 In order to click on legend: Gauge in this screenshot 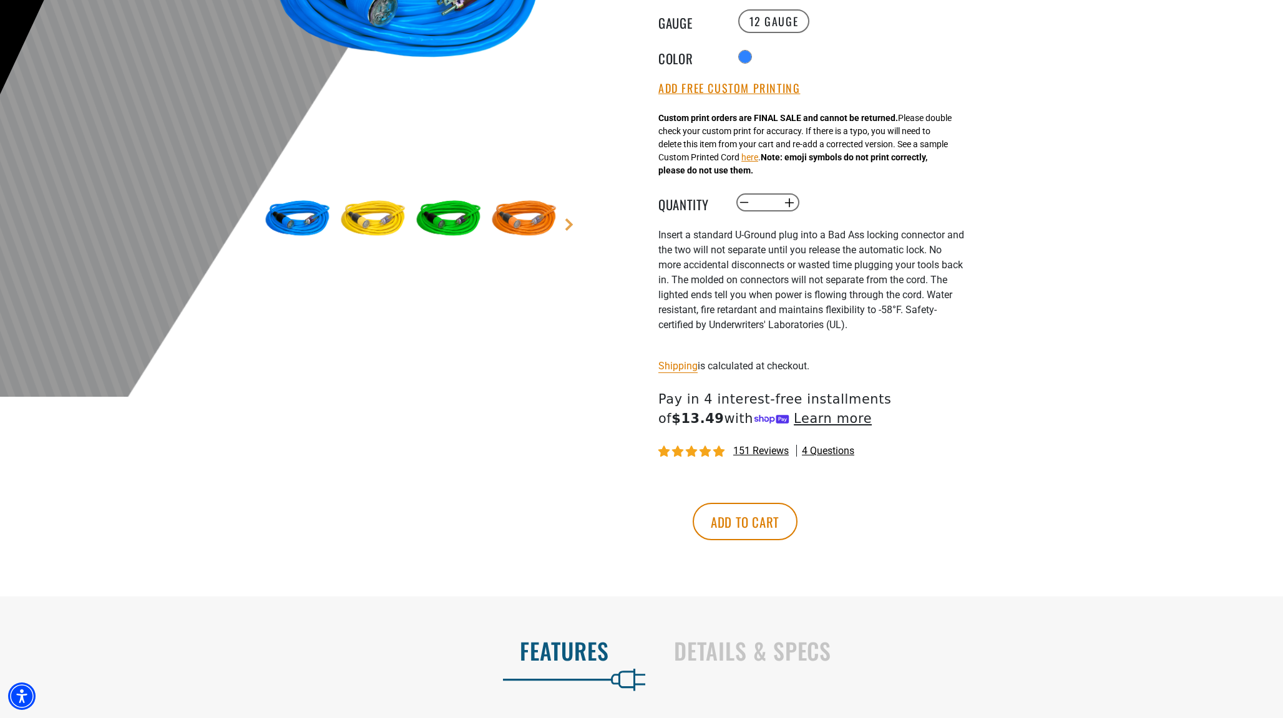, I will do `click(690, 21)`.